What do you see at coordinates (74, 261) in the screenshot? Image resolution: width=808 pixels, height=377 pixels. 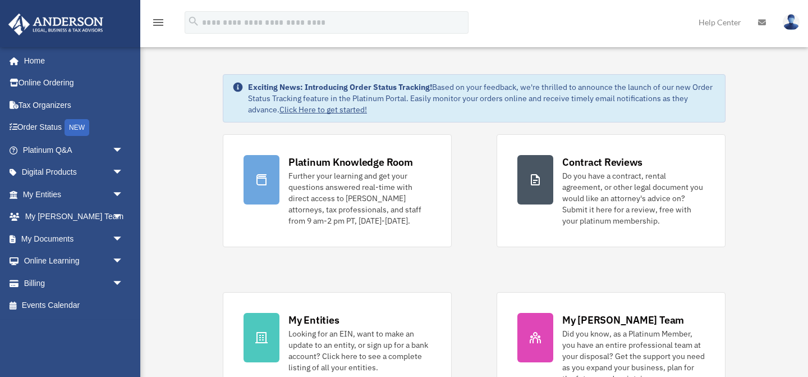 I see `a: Online Learningarrow_drop_down` at bounding box center [74, 261].